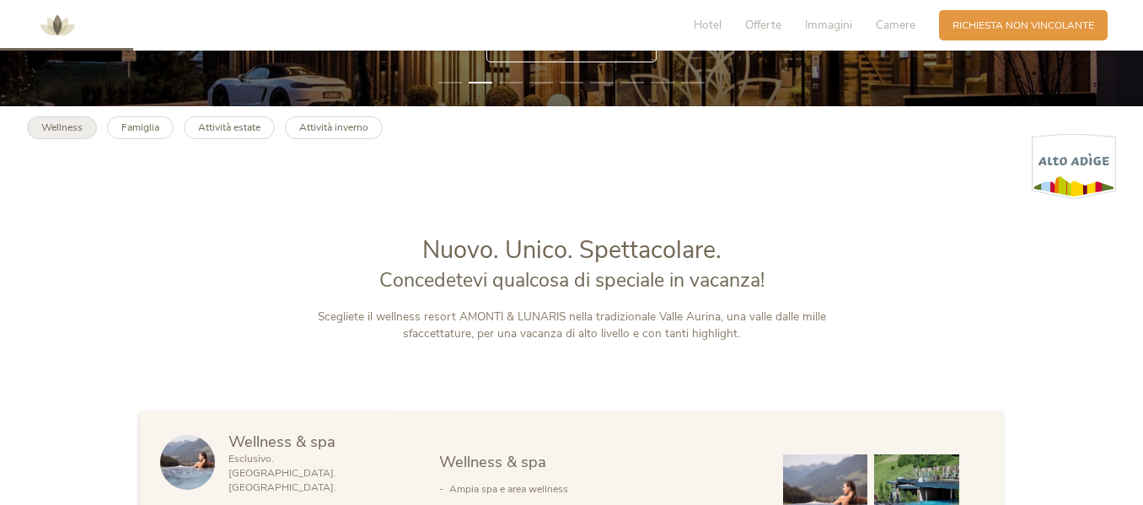 The height and width of the screenshot is (505, 1143). I want to click on p: Scegliete il wellness resort AMONTI & LUNARIS nella tradizionale Valle Aurina, una valle dalle mi..., so click(571, 325).